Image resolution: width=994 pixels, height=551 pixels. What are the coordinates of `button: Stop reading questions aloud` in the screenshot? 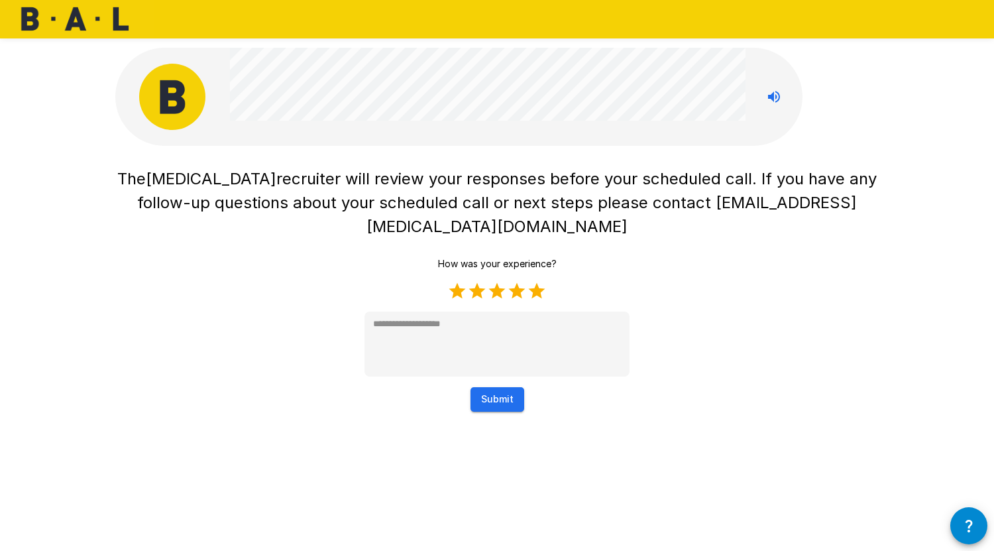 It's located at (774, 97).